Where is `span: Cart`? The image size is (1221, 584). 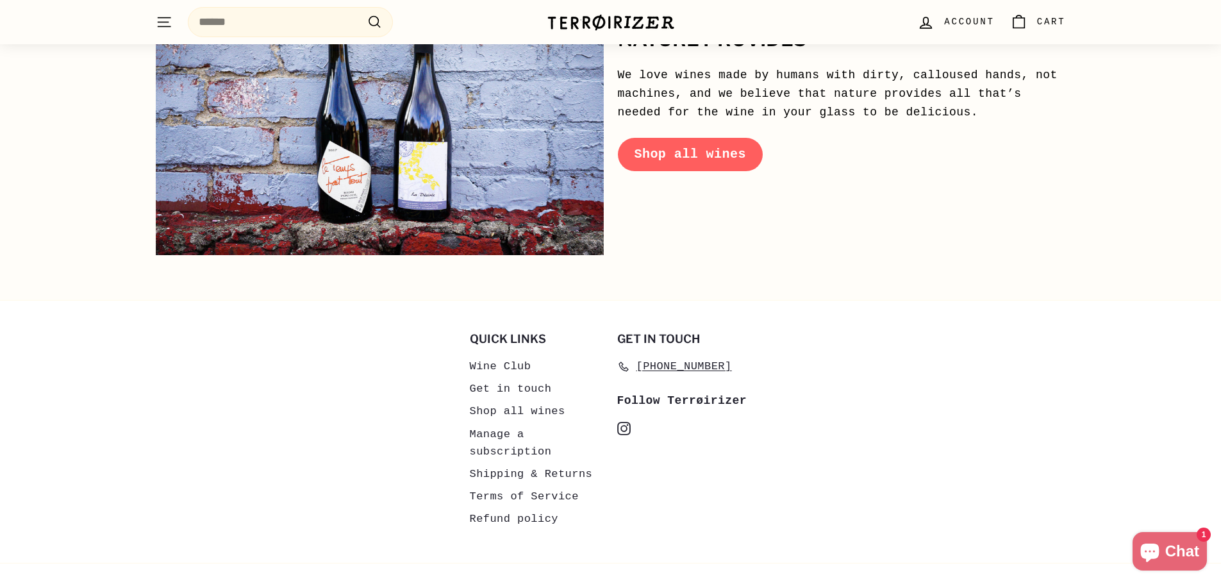 span: Cart is located at coordinates (1051, 22).